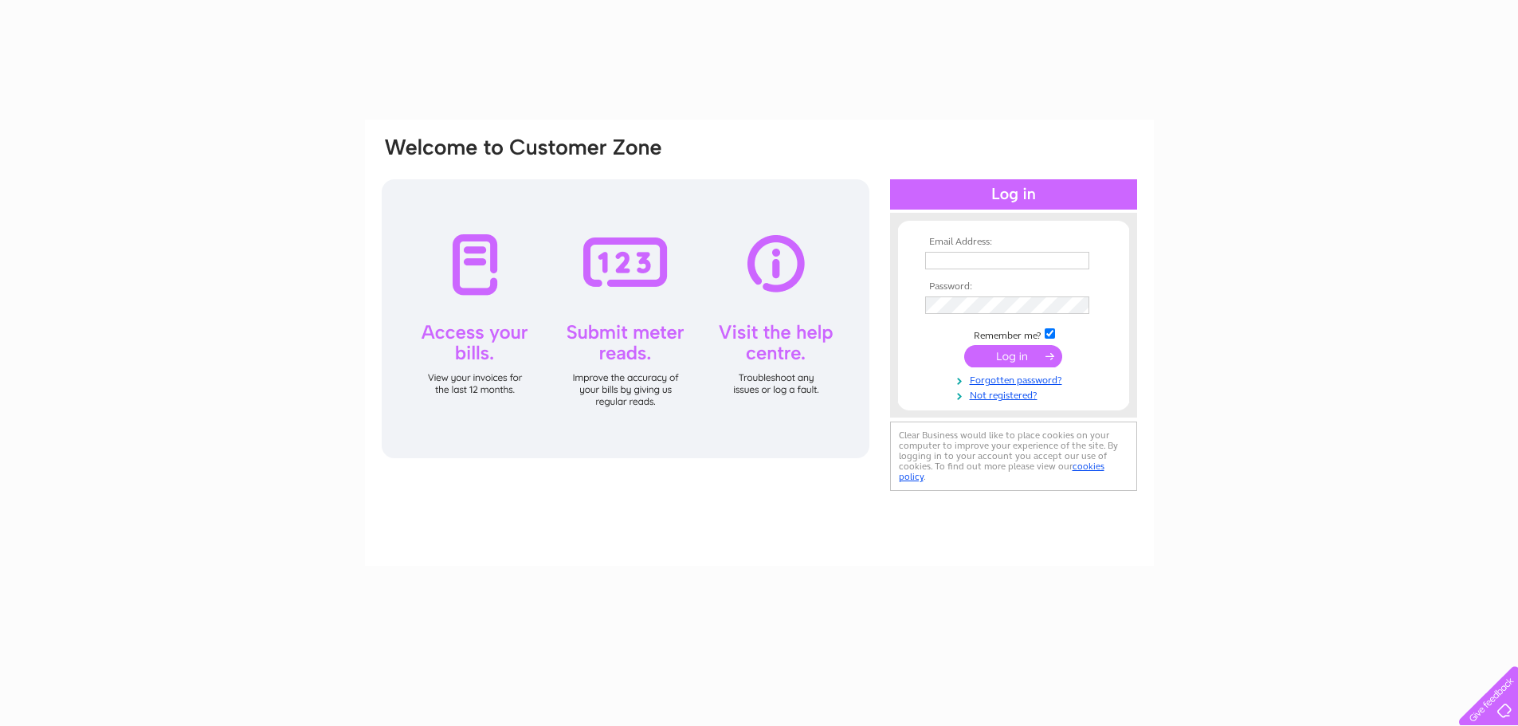 This screenshot has height=726, width=1518. Describe the element at coordinates (1013, 242) in the screenshot. I see `th: Email Address:` at that location.